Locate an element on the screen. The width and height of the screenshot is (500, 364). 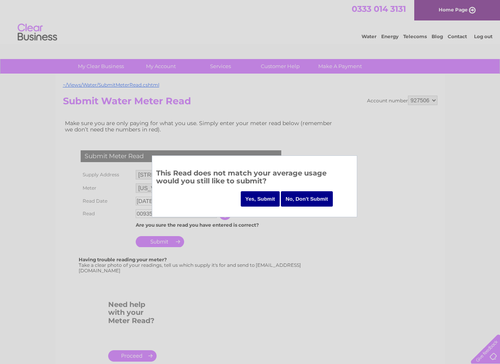
span: 0333 014 3131 is located at coordinates (379, 9).